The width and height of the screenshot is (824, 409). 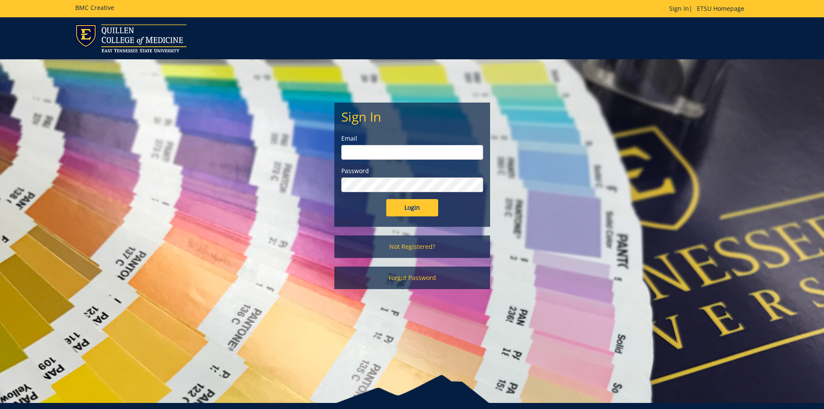 What do you see at coordinates (412, 116) in the screenshot?
I see `h2: Sign In` at bounding box center [412, 116].